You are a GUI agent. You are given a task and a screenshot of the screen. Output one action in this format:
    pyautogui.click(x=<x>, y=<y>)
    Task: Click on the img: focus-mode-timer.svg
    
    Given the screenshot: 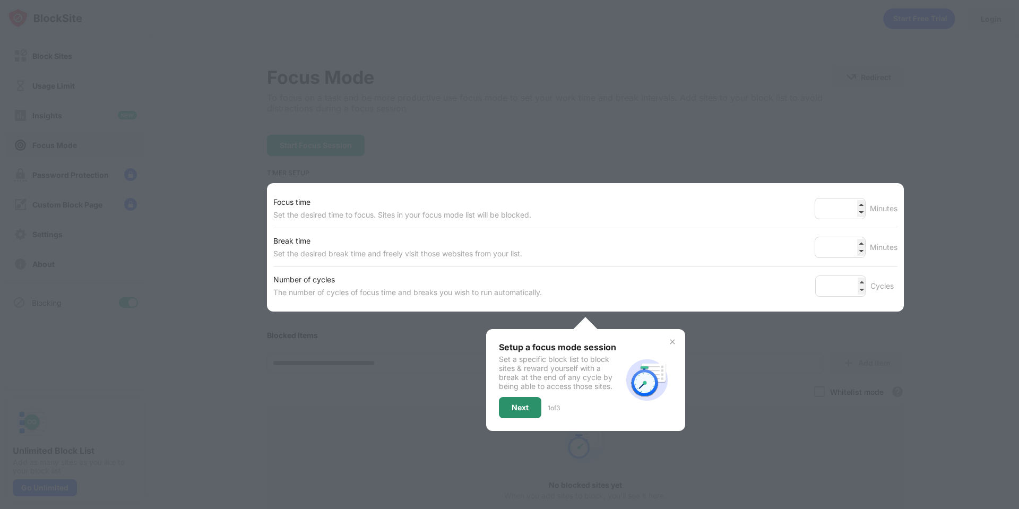 What is the action you would take?
    pyautogui.click(x=647, y=380)
    